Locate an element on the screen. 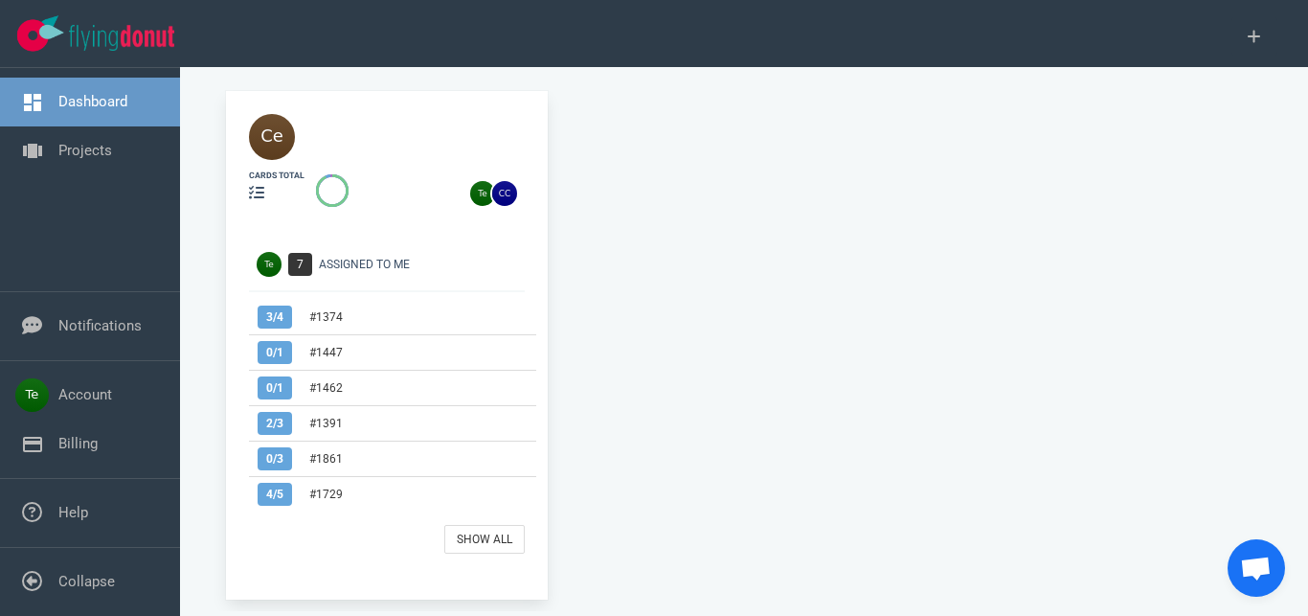 The image size is (1308, 616). img: Avatar is located at coordinates (269, 264).